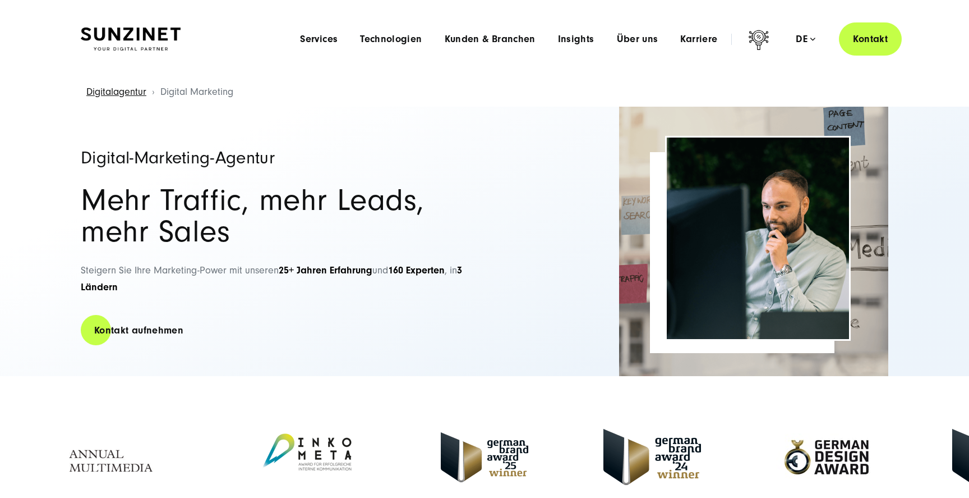  Describe the element at coordinates (391, 39) in the screenshot. I see `a: Technologien` at that location.